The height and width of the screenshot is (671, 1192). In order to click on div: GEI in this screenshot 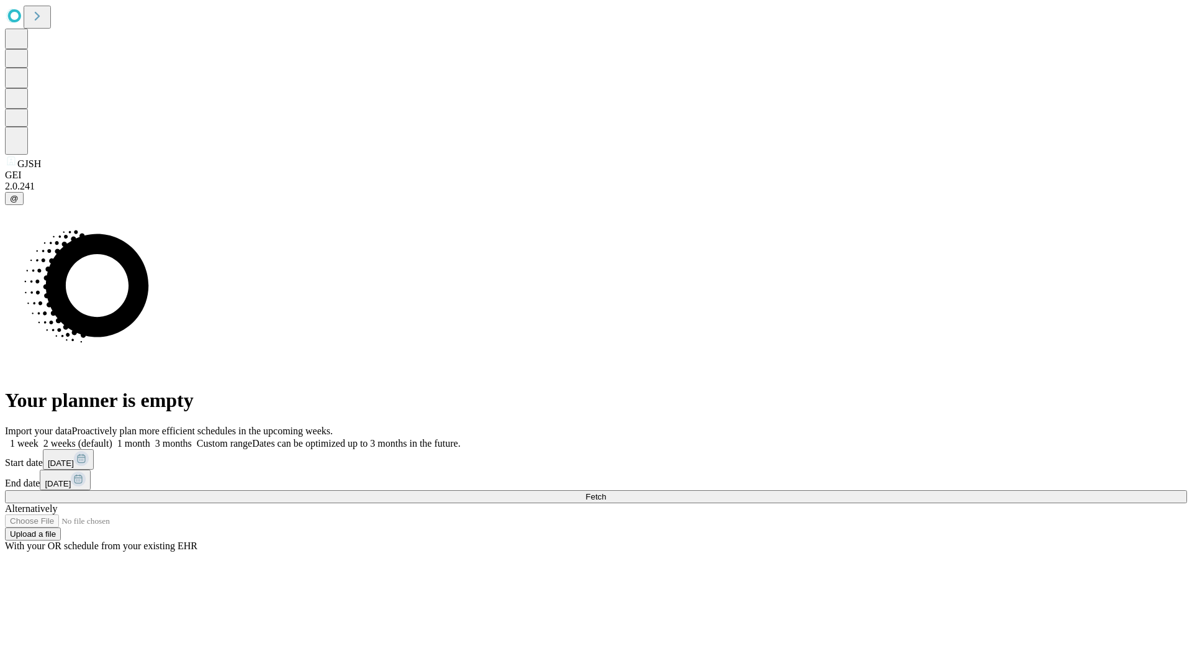, I will do `click(596, 175)`.